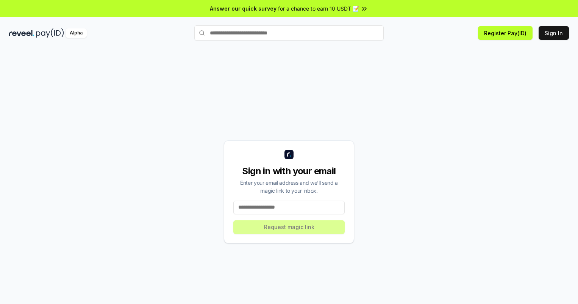 This screenshot has height=304, width=578. Describe the element at coordinates (505, 33) in the screenshot. I see `button: Register Pay(ID)` at that location.